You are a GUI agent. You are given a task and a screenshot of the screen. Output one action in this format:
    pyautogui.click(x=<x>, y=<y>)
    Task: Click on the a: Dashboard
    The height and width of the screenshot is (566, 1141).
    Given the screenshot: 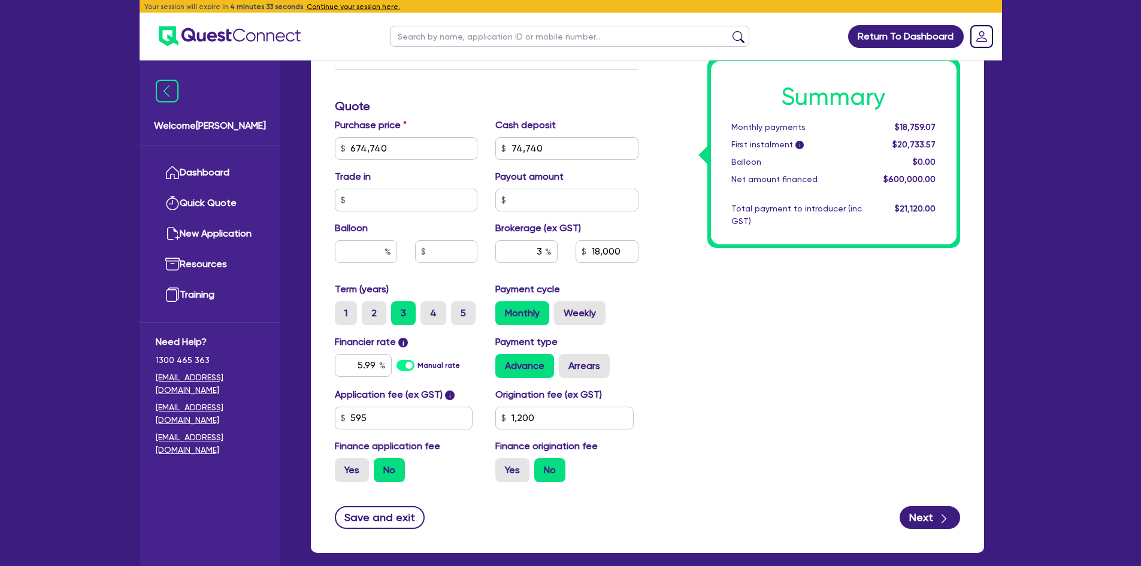 What is the action you would take?
    pyautogui.click(x=210, y=173)
    